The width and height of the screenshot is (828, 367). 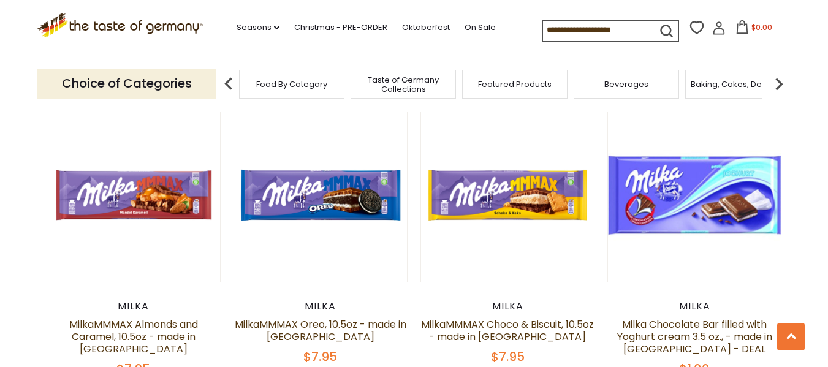 I want to click on a: Seasons, so click(x=258, y=28).